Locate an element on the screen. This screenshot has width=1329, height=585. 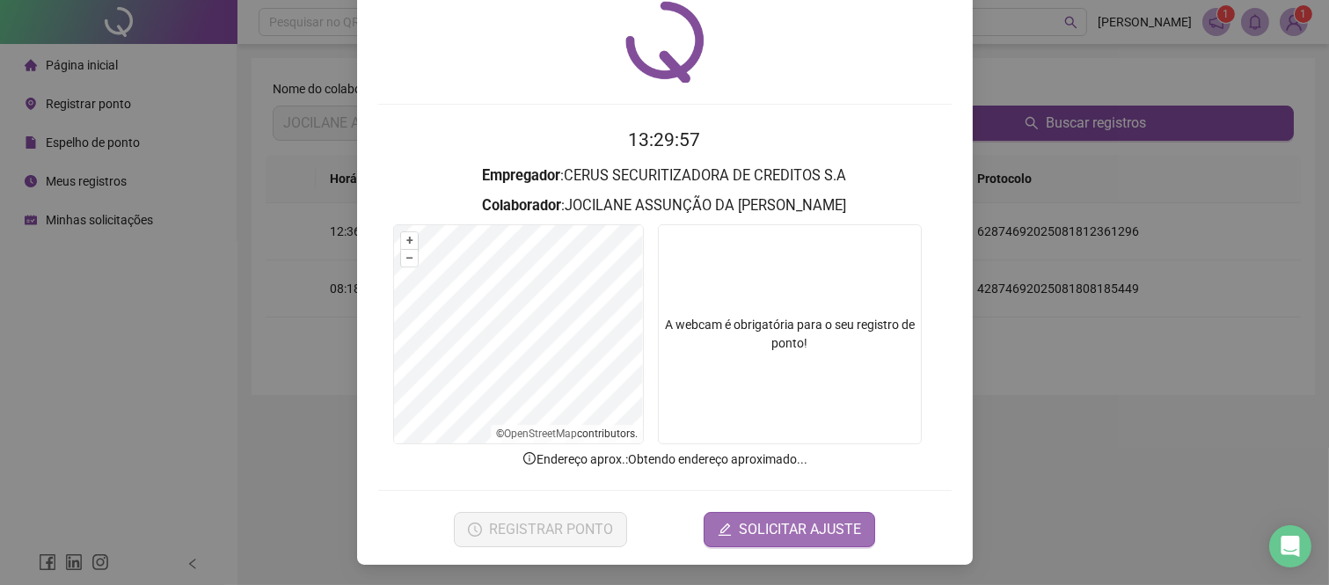
span: info-circle is located at coordinates (529, 458).